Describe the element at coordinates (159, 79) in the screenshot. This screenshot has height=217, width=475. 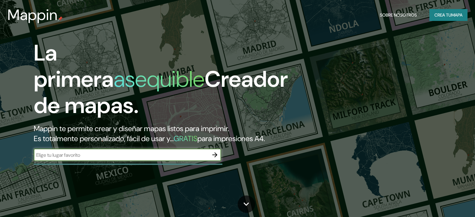
I see `font: asequible` at that location.